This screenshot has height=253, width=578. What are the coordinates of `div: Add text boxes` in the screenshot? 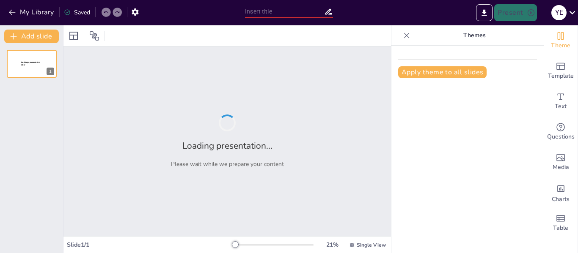 It's located at (560, 101).